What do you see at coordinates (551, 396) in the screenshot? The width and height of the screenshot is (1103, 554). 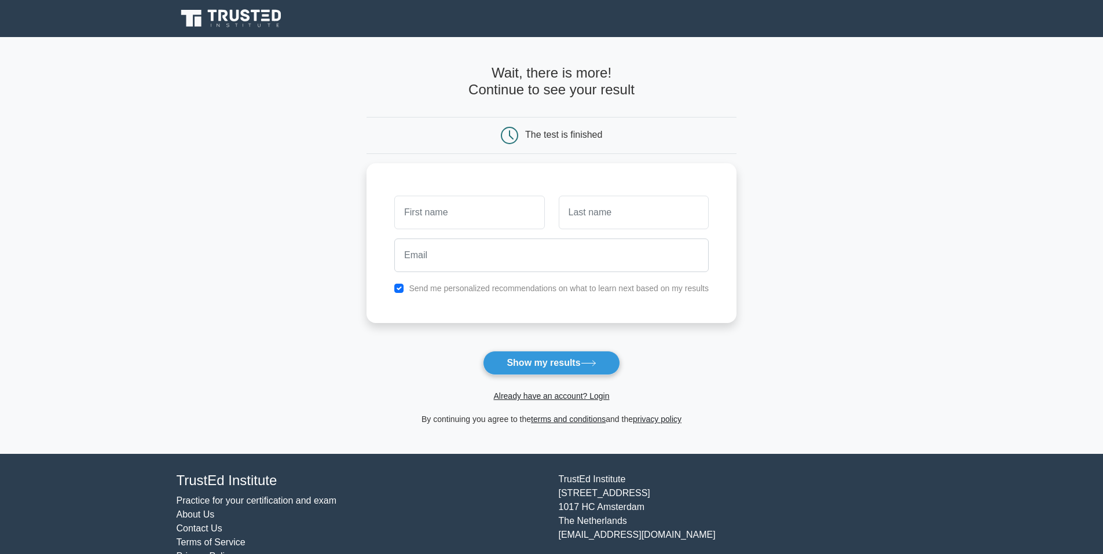 I see `a: Already have an account? Login` at bounding box center [551, 396].